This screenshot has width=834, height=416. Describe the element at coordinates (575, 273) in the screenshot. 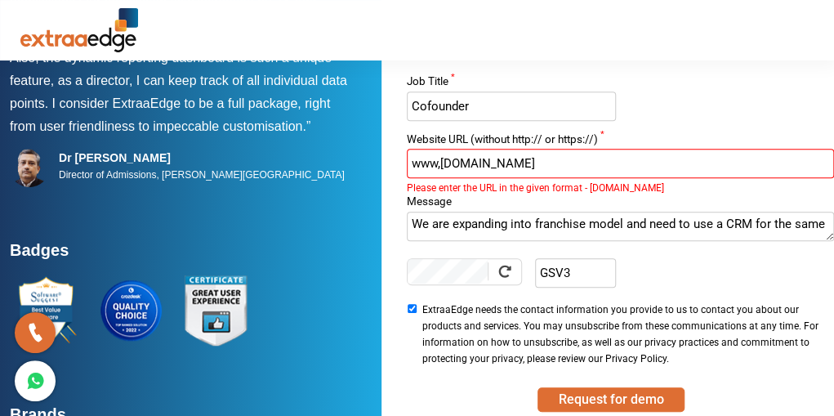

I see `input: Enter Text` at that location.